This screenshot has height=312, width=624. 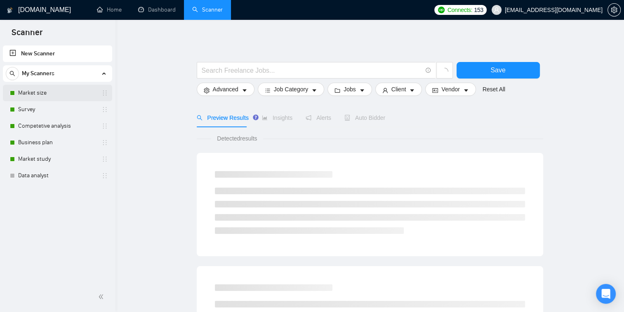 What do you see at coordinates (365, 118) in the screenshot?
I see `span: Auto Bidder` at bounding box center [365, 118].